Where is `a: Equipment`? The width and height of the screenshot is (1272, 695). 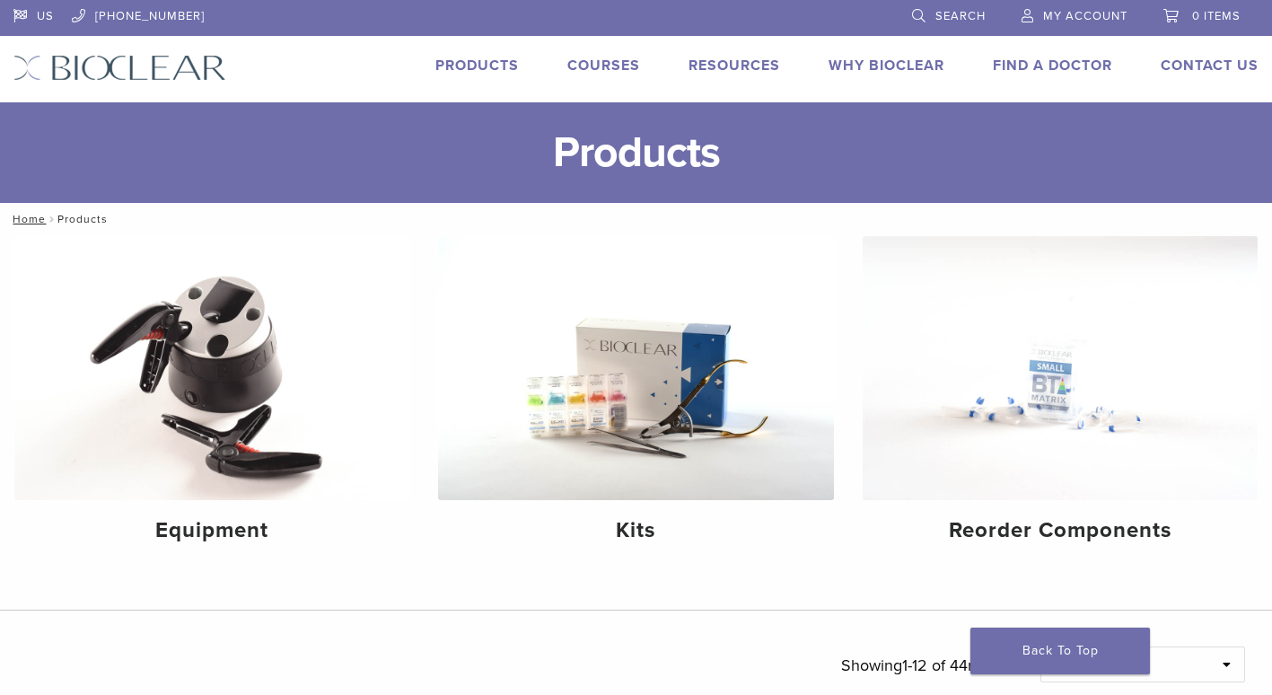 a: Equipment is located at coordinates (212, 397).